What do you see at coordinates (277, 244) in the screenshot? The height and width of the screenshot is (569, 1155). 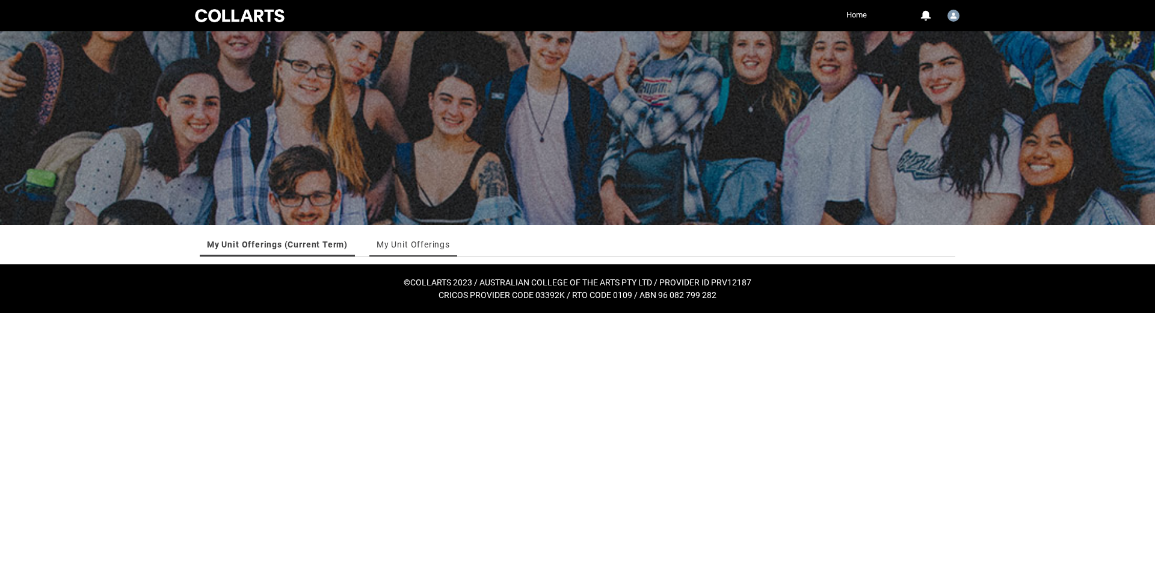 I see `a: My Unit Offerings (Current Term)` at bounding box center [277, 244].